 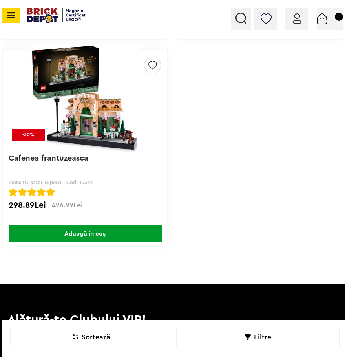 What do you see at coordinates (67, 205) in the screenshot?
I see `span: 426.99Lei` at bounding box center [67, 205].